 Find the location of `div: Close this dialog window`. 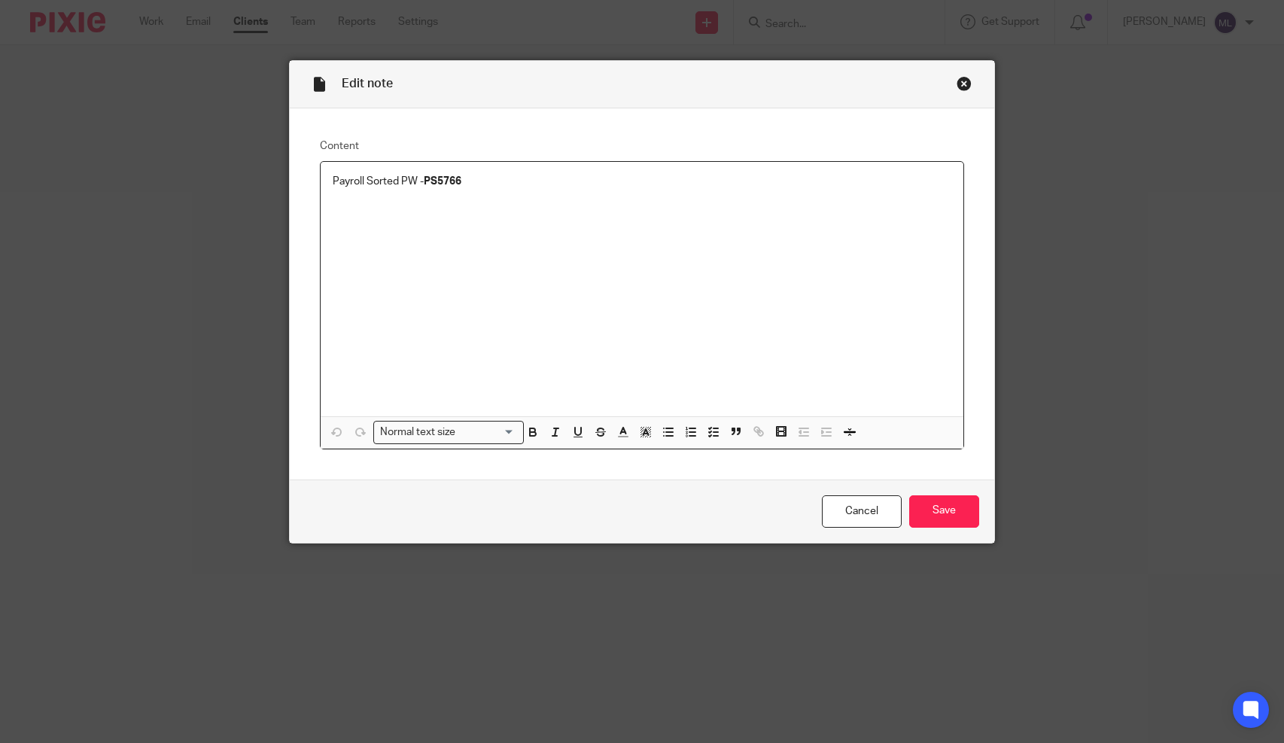

div: Close this dialog window is located at coordinates (964, 84).